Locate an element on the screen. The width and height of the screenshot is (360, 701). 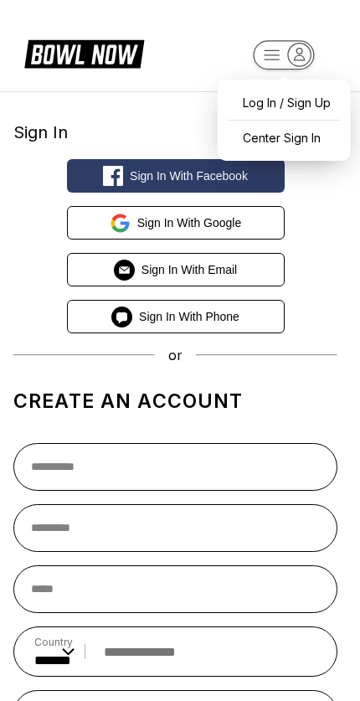
div: Center Sign In is located at coordinates (284, 137).